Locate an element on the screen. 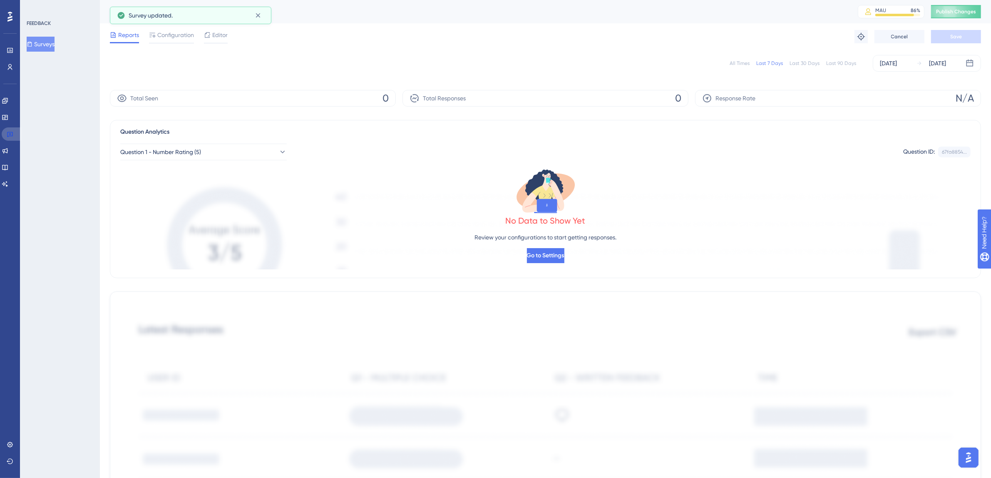 This screenshot has width=991, height=478. span: Question Analytics is located at coordinates (145, 132).